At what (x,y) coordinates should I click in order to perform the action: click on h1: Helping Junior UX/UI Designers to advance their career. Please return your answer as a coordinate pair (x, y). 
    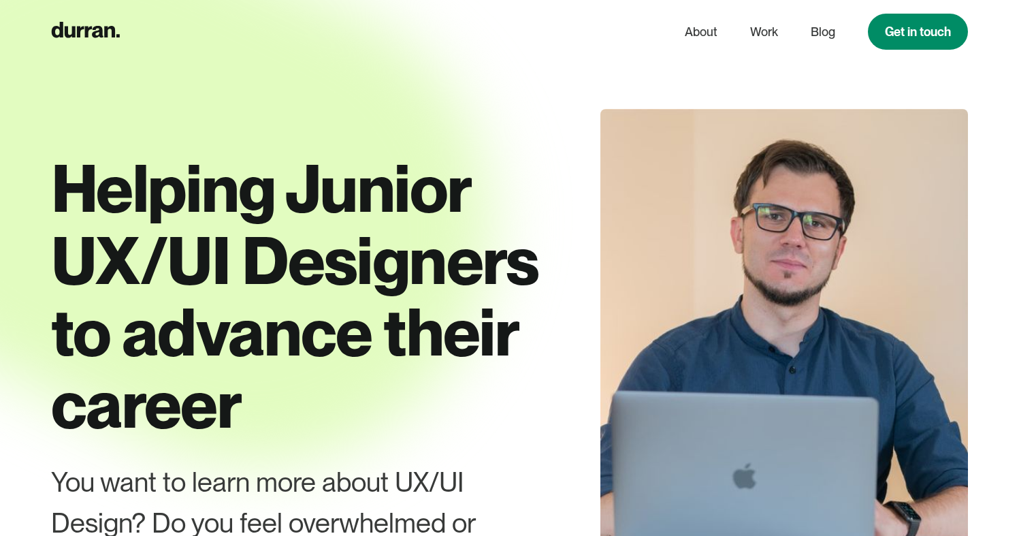
    Looking at the image, I should click on (303, 296).